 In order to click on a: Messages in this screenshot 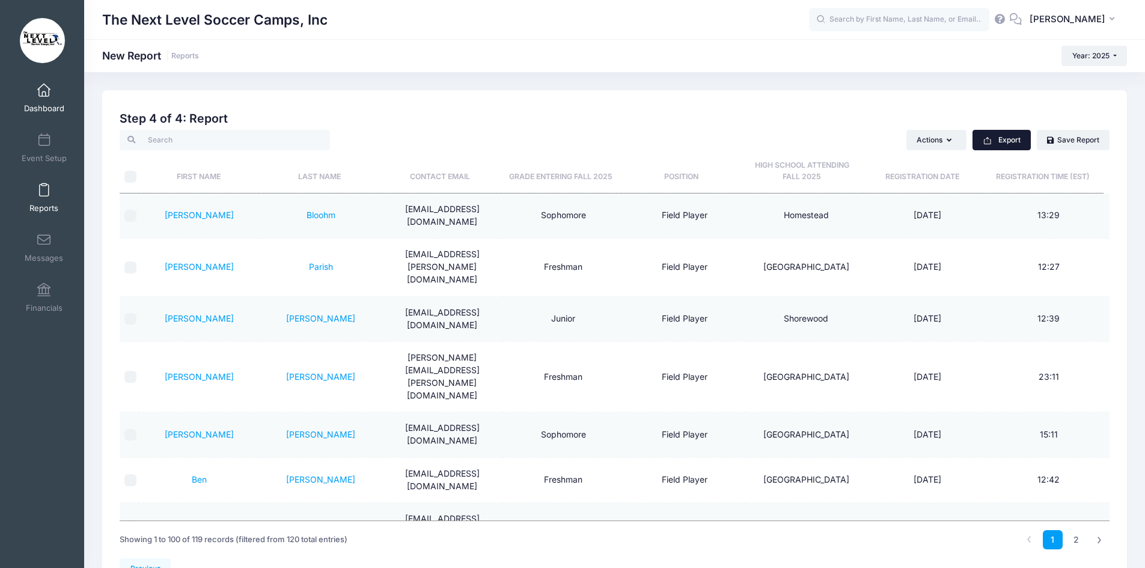, I will do `click(44, 248)`.